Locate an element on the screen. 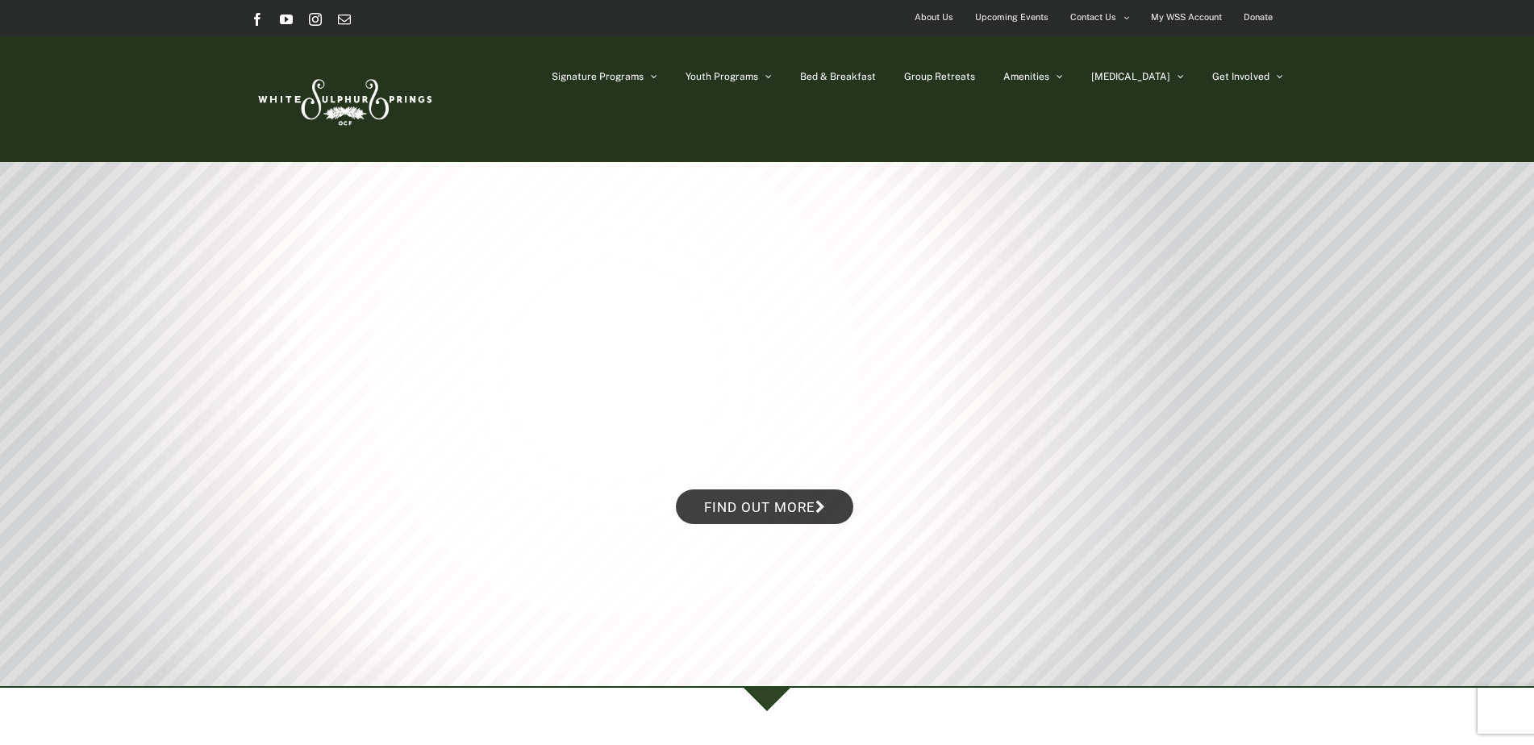 The image size is (1534, 745). a: Youth Programs is located at coordinates (728, 77).